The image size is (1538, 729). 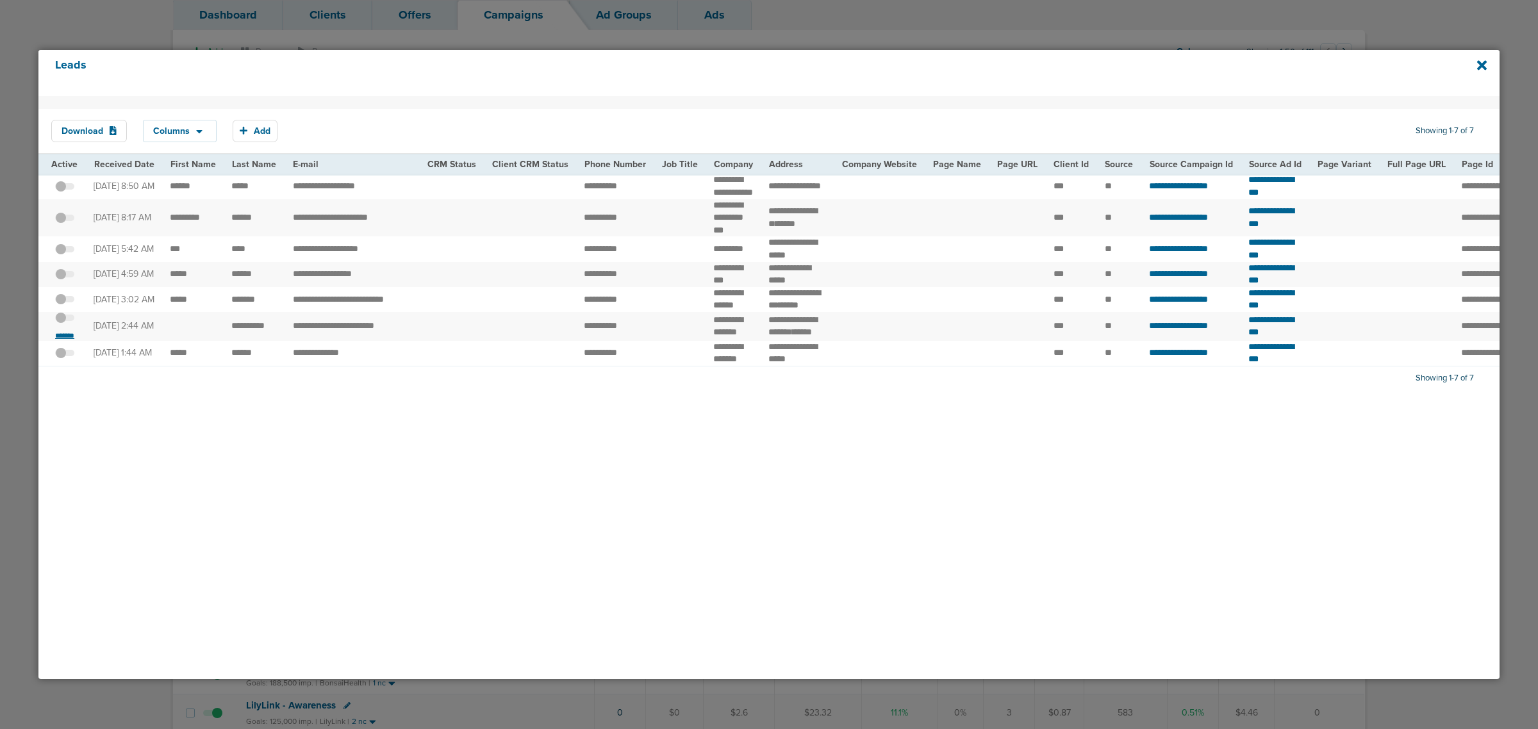 What do you see at coordinates (530, 164) in the screenshot?
I see `th: Client CRM Status` at bounding box center [530, 164].